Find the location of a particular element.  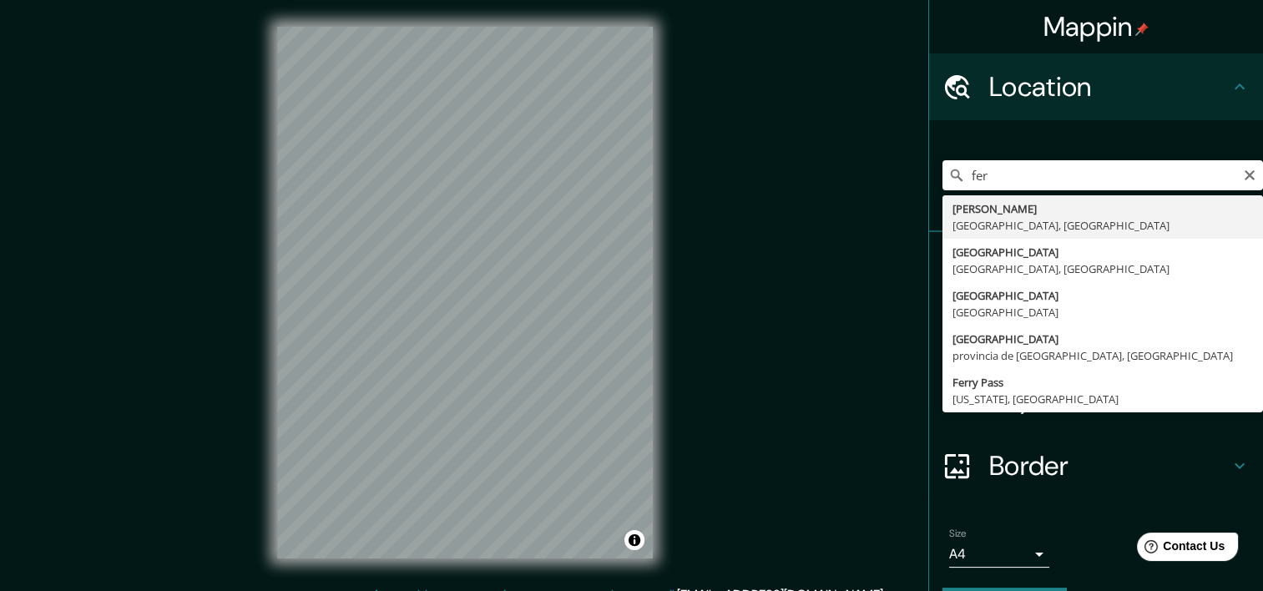

div: Layout is located at coordinates (1096, 399).